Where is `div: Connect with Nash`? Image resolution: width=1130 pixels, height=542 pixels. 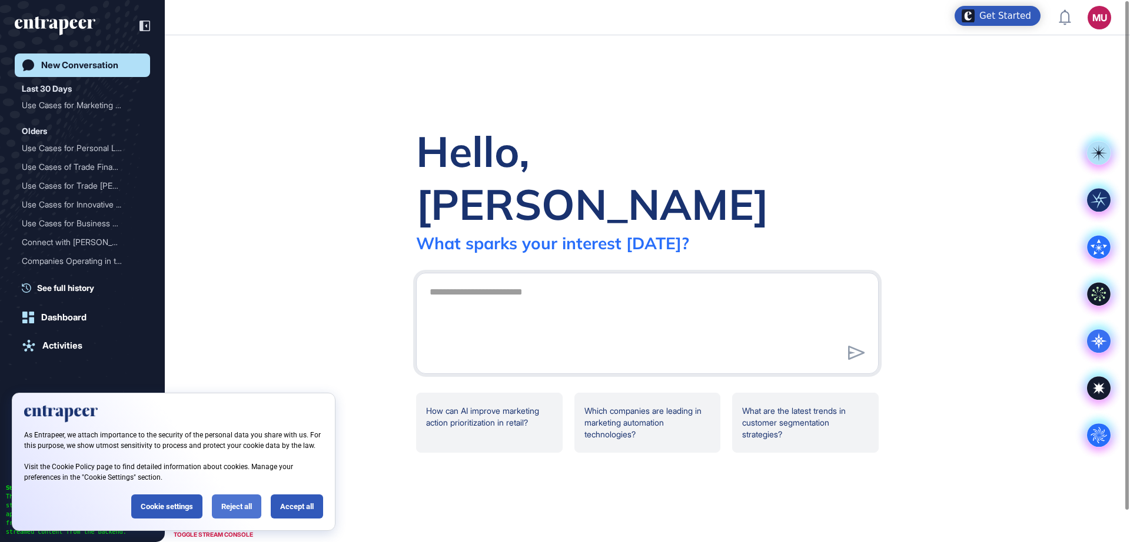 div: Connect with Nash is located at coordinates (82, 242).